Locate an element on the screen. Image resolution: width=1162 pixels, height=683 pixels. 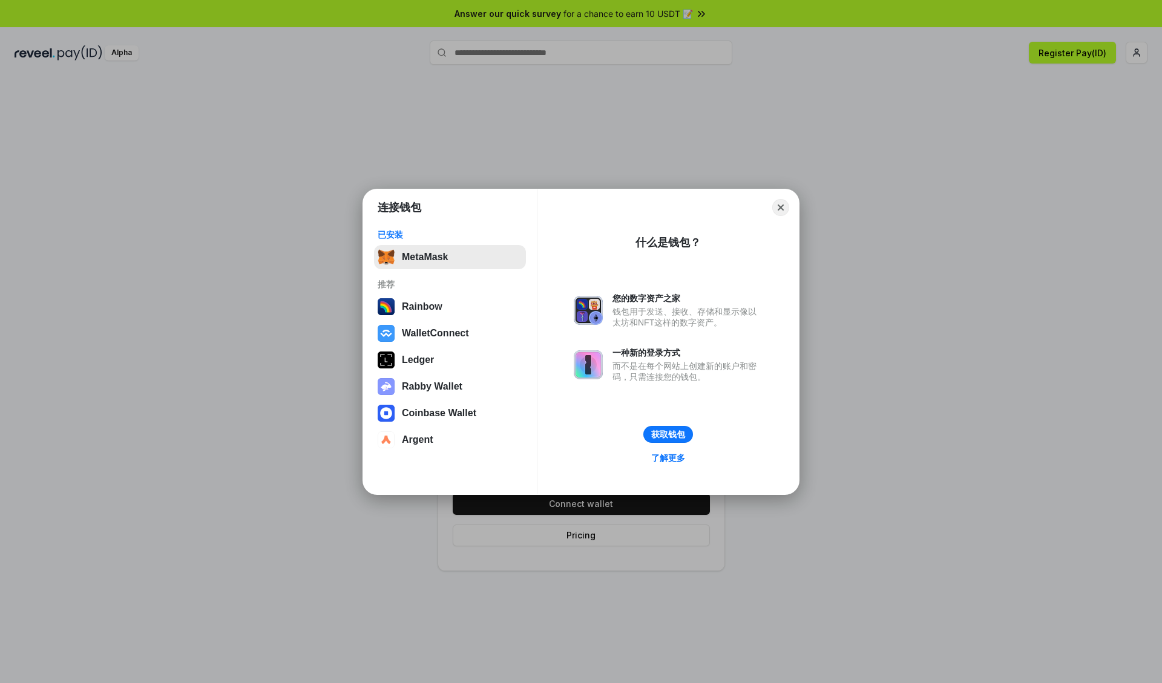
div: MetaMask is located at coordinates (425, 257).